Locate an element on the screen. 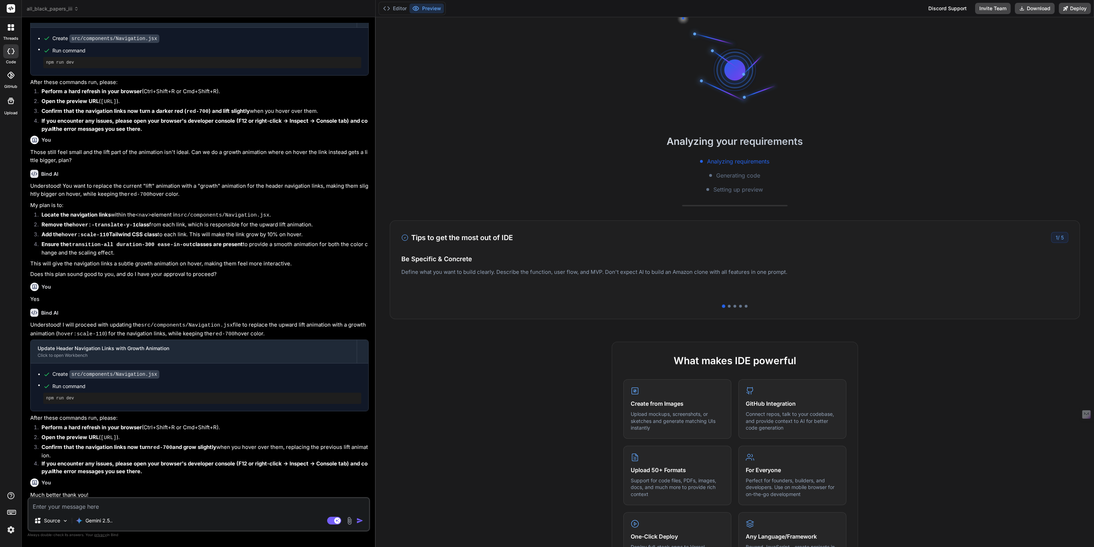 The height and width of the screenshot is (547, 1094). img: Gemini 2.5 flash is located at coordinates (79, 521).